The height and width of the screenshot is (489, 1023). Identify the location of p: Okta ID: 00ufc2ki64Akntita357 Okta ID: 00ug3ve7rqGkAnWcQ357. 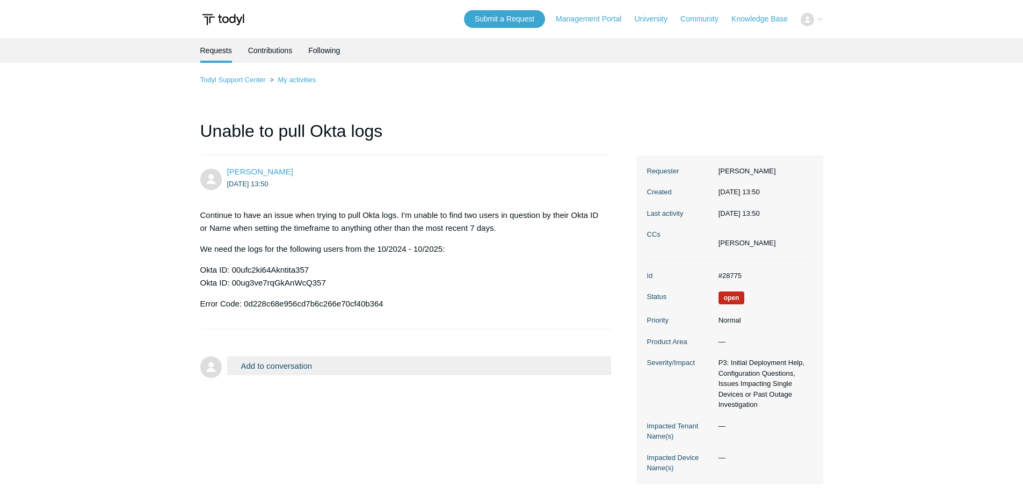
(401, 277).